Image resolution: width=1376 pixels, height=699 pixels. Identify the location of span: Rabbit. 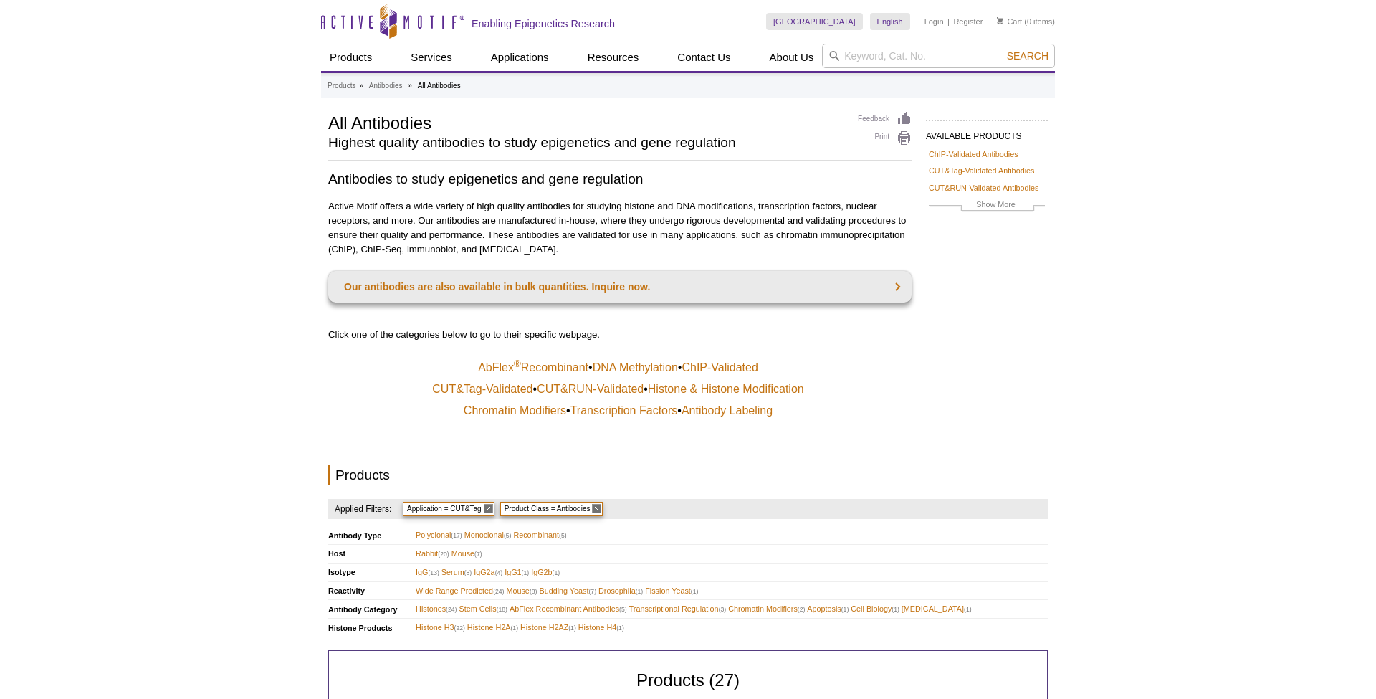
(432, 553).